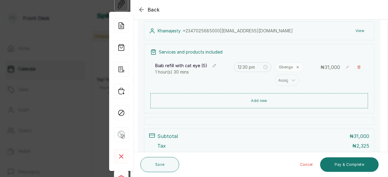  I want to click on button: Cancel, so click(307, 165).